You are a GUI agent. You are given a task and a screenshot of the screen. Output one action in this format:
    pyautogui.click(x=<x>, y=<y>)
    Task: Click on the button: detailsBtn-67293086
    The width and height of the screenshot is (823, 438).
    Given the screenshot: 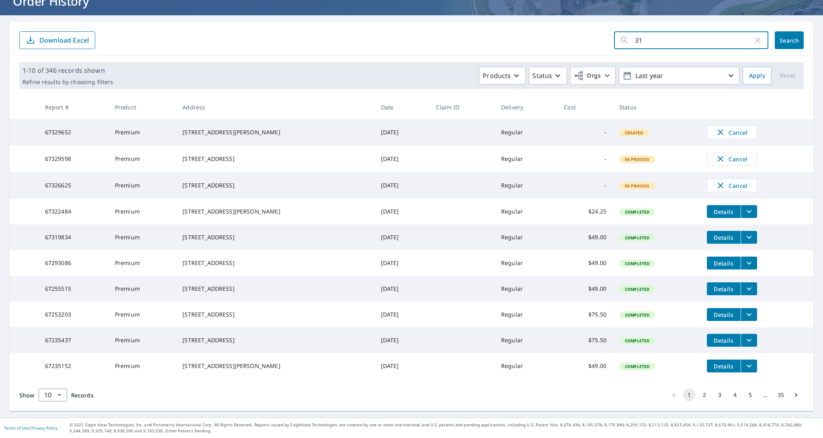 What is the action you would take?
    pyautogui.click(x=724, y=263)
    